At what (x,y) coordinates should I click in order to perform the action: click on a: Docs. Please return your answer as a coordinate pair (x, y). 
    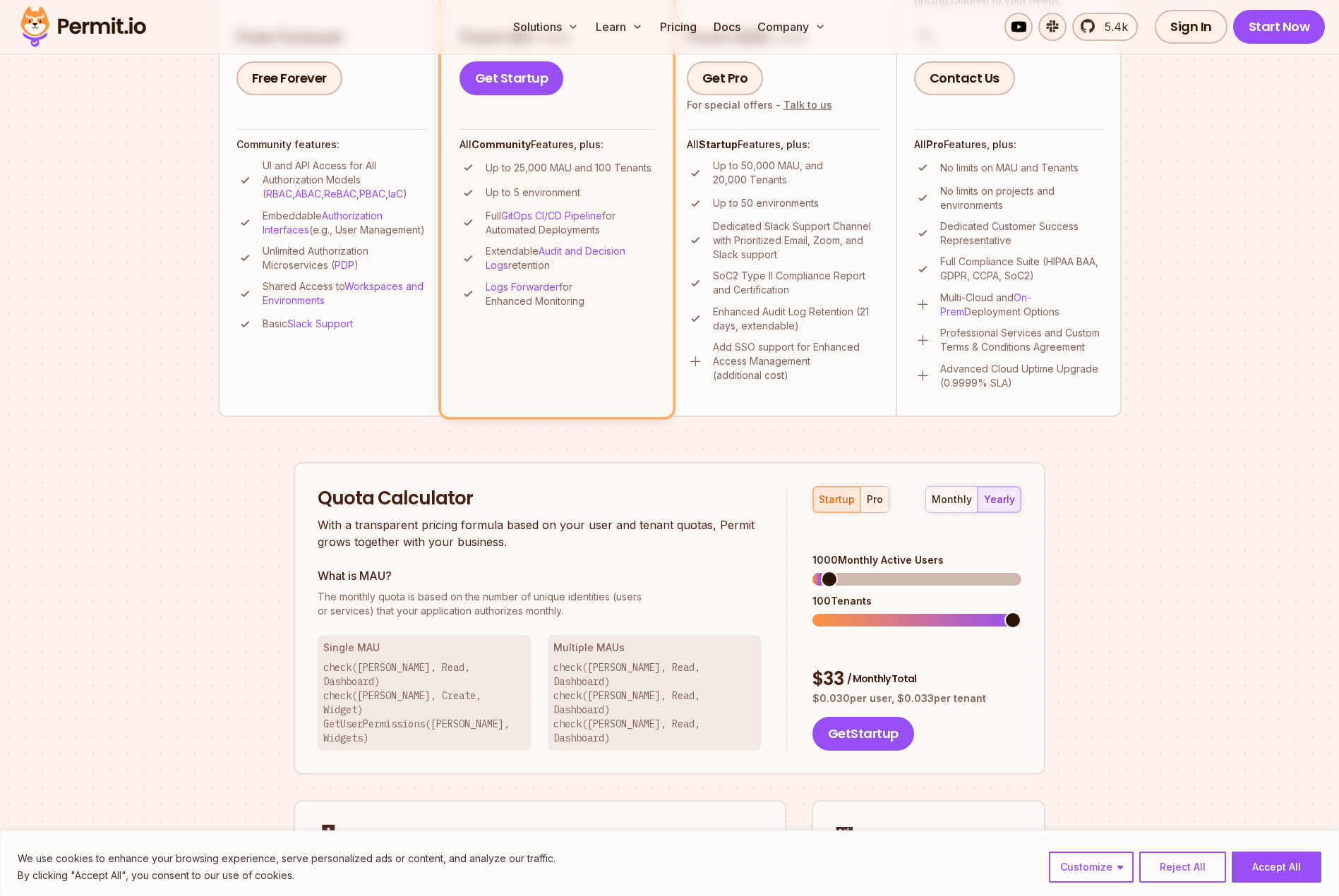
    Looking at the image, I should click on (727, 27).